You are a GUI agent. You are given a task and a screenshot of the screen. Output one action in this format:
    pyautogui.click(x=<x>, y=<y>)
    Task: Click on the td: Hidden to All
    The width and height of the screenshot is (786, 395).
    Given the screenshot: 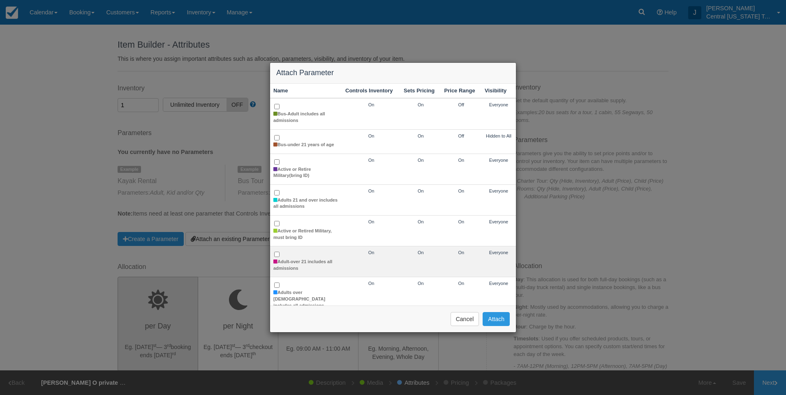 What is the action you would take?
    pyautogui.click(x=498, y=141)
    